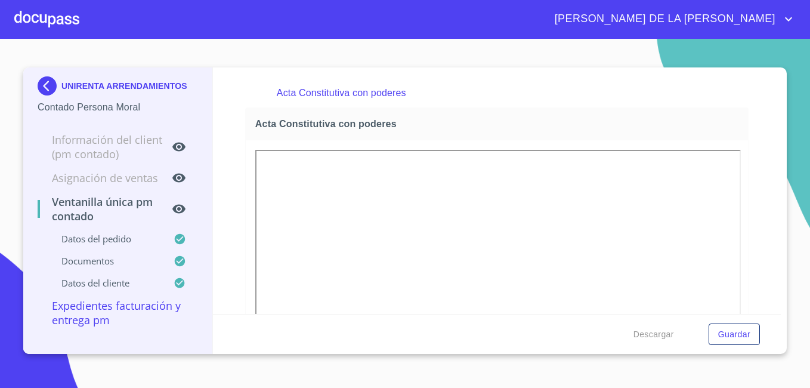 The width and height of the screenshot is (810, 388). What do you see at coordinates (654, 334) in the screenshot?
I see `span: Descargar` at bounding box center [654, 334].